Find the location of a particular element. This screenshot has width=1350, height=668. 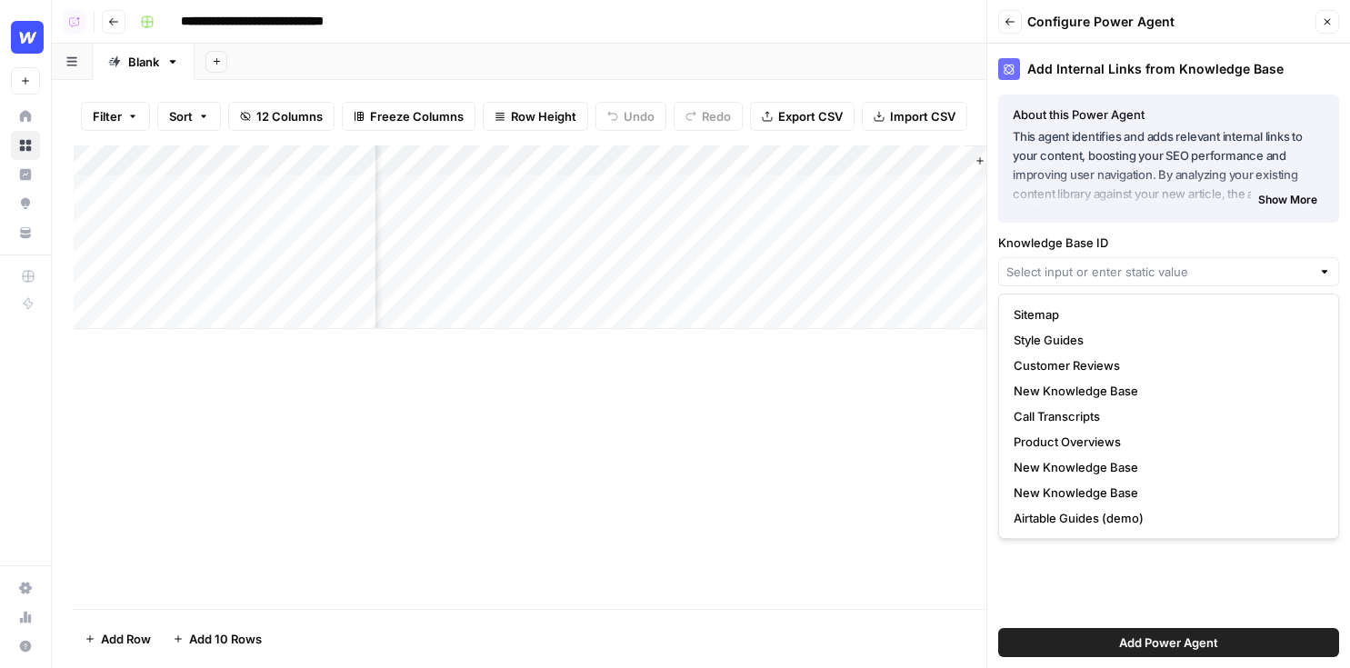

button: Show More is located at coordinates (1287, 200).